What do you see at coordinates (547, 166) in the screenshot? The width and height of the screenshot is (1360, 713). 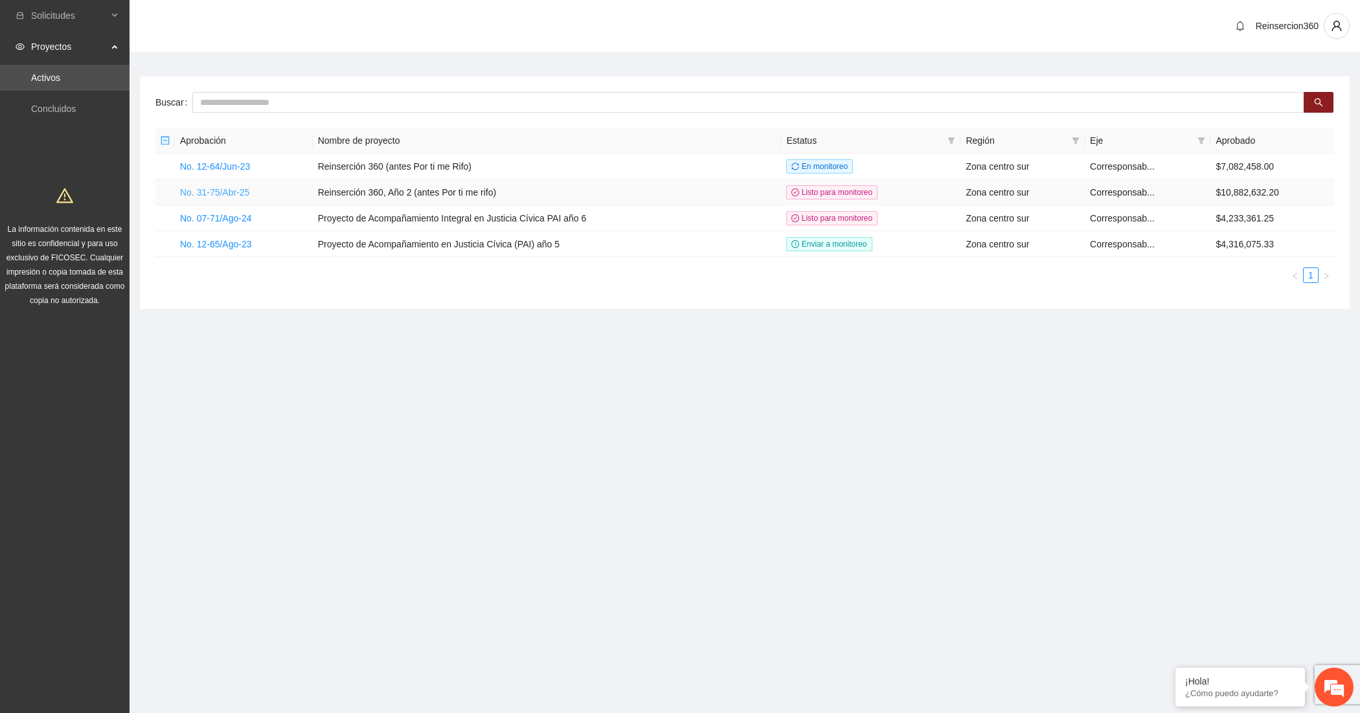 I see `td: Reinserción 360 (antes Por ti me Rifo)` at bounding box center [547, 166].